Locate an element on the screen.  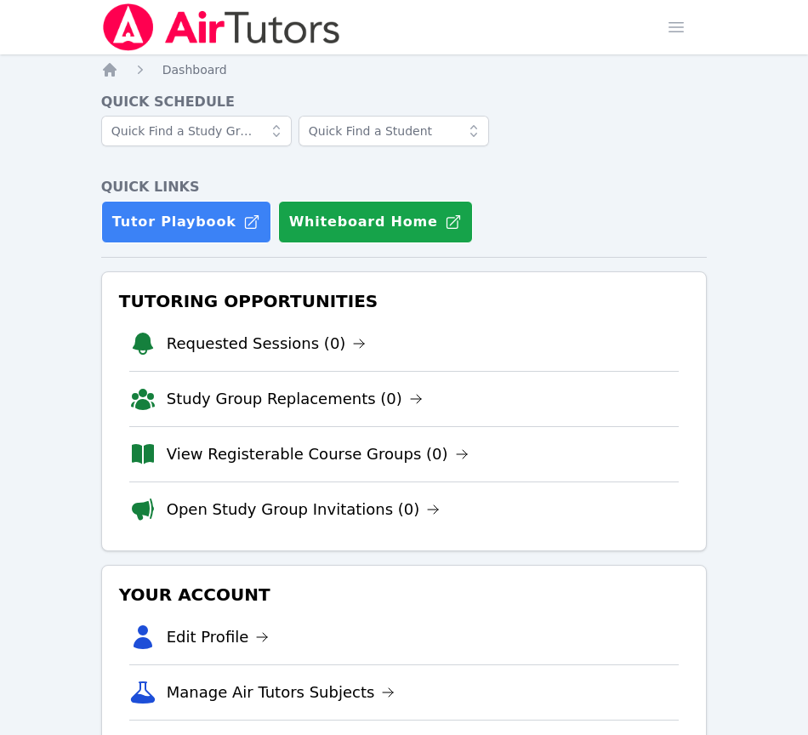
a: Dashboard is located at coordinates (195, 70).